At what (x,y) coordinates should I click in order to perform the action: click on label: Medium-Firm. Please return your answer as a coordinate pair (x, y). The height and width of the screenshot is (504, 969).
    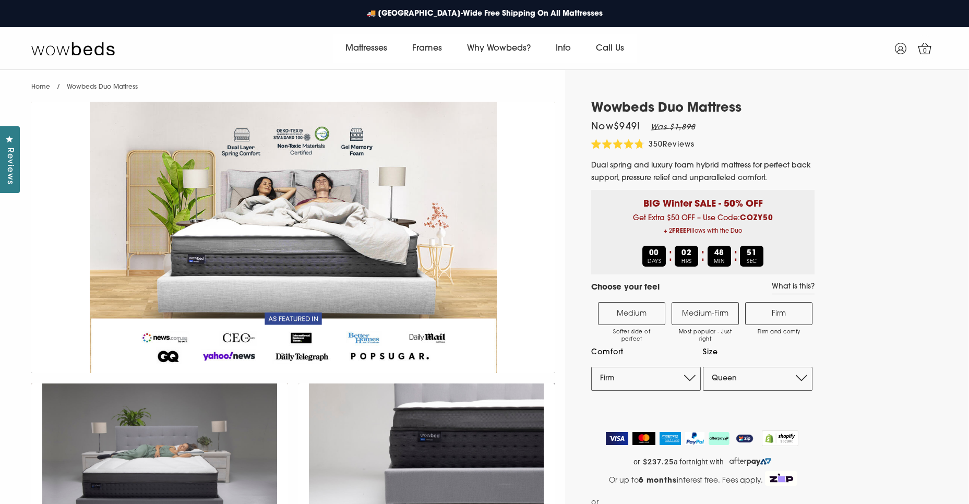
    Looking at the image, I should click on (705, 314).